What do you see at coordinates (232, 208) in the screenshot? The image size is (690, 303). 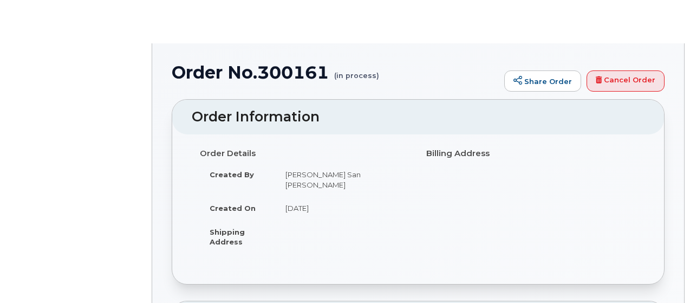 I see `strong: Created On` at bounding box center [232, 208].